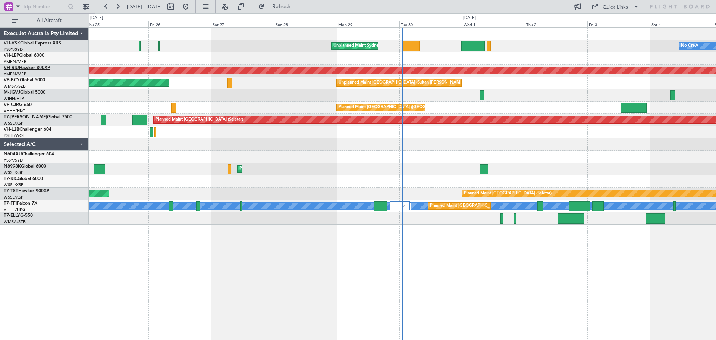 This screenshot has width=716, height=340. I want to click on span: M-JGVJ, so click(12, 92).